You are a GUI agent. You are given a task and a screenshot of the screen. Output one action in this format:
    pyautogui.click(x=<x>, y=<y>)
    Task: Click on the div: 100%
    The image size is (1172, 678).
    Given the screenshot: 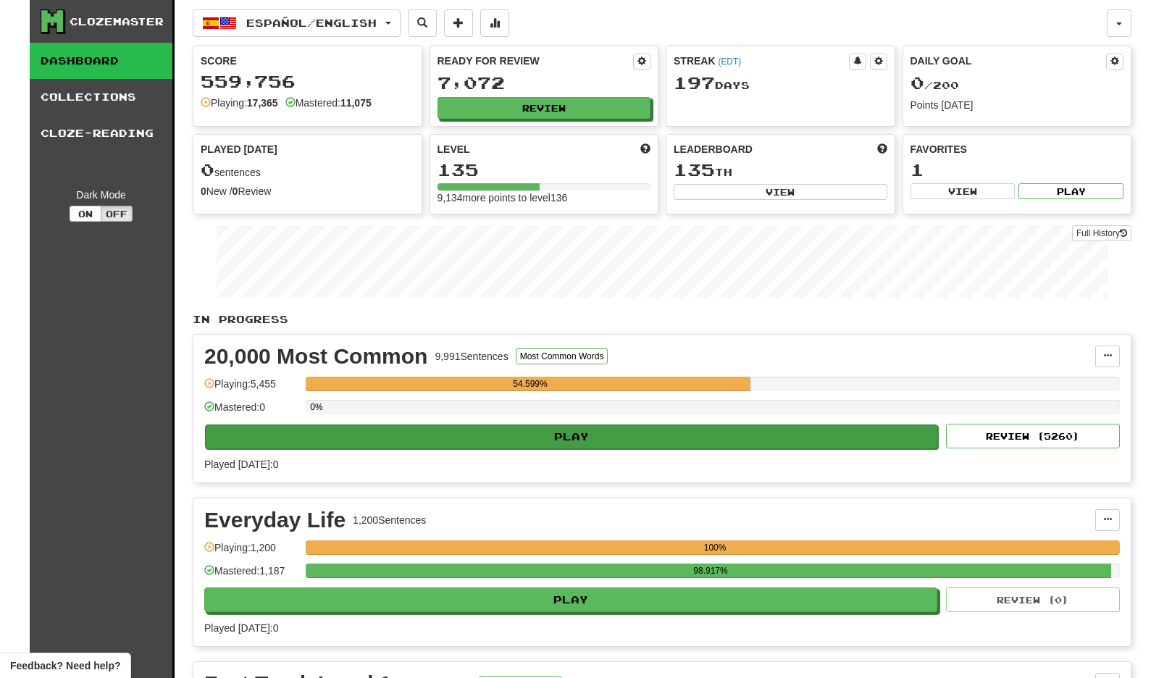 What is the action you would take?
    pyautogui.click(x=715, y=548)
    